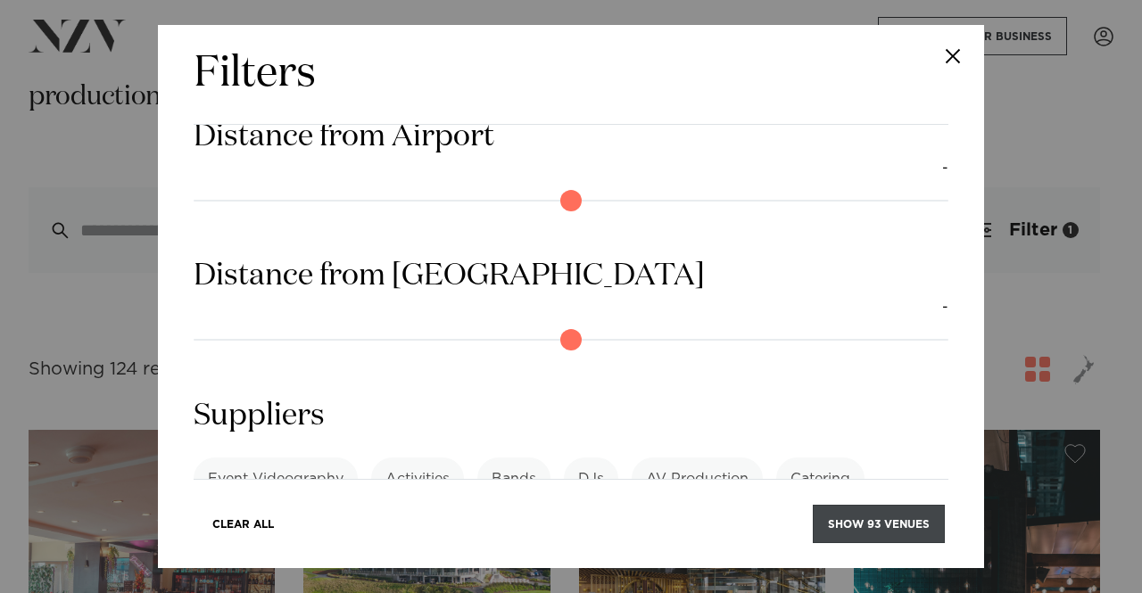 This screenshot has height=593, width=1142. I want to click on button: Clear All, so click(243, 524).